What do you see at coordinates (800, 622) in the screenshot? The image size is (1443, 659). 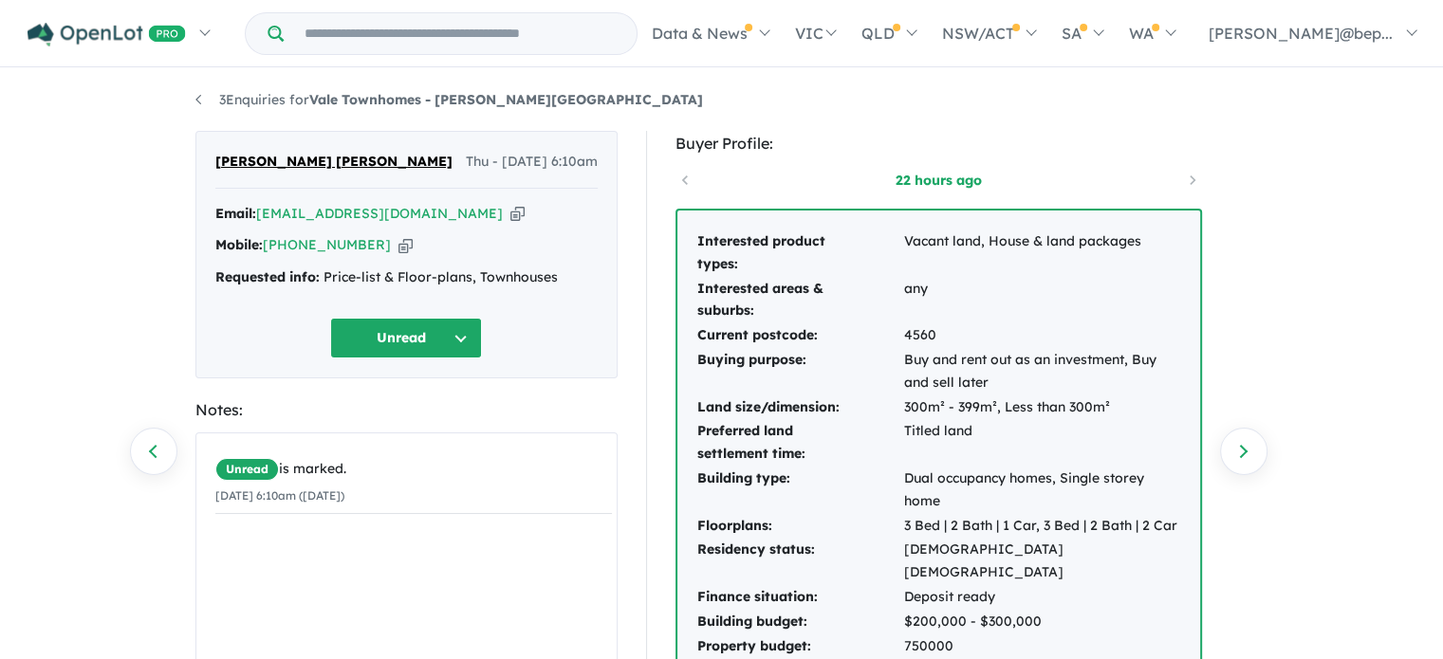 I see `td: Building budget:` at bounding box center [800, 622].